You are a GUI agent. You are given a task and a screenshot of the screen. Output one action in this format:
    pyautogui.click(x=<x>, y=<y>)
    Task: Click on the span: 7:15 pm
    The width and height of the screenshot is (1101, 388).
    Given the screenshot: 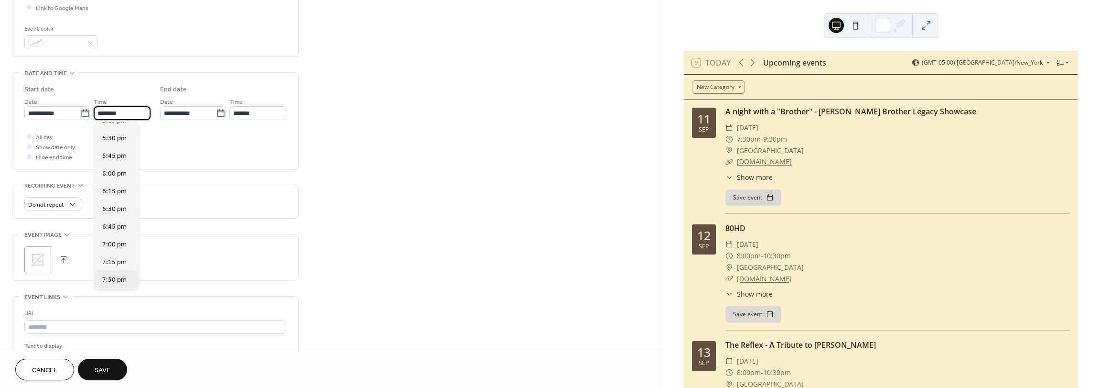 What is the action you would take?
    pyautogui.click(x=114, y=262)
    